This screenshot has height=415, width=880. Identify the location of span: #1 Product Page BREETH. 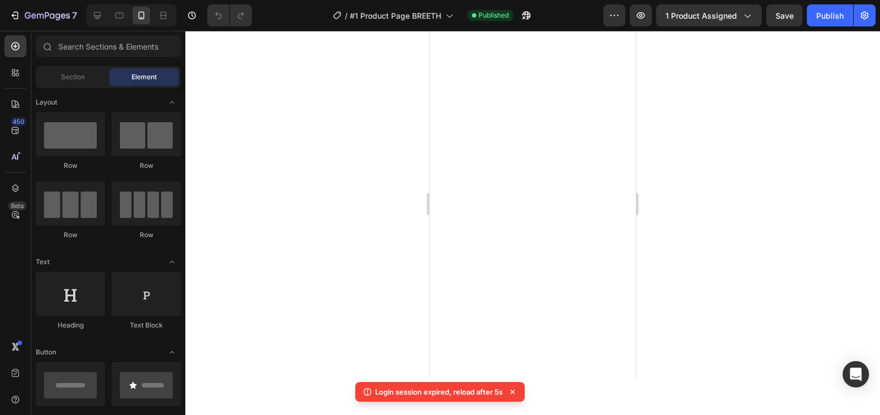
(395, 15).